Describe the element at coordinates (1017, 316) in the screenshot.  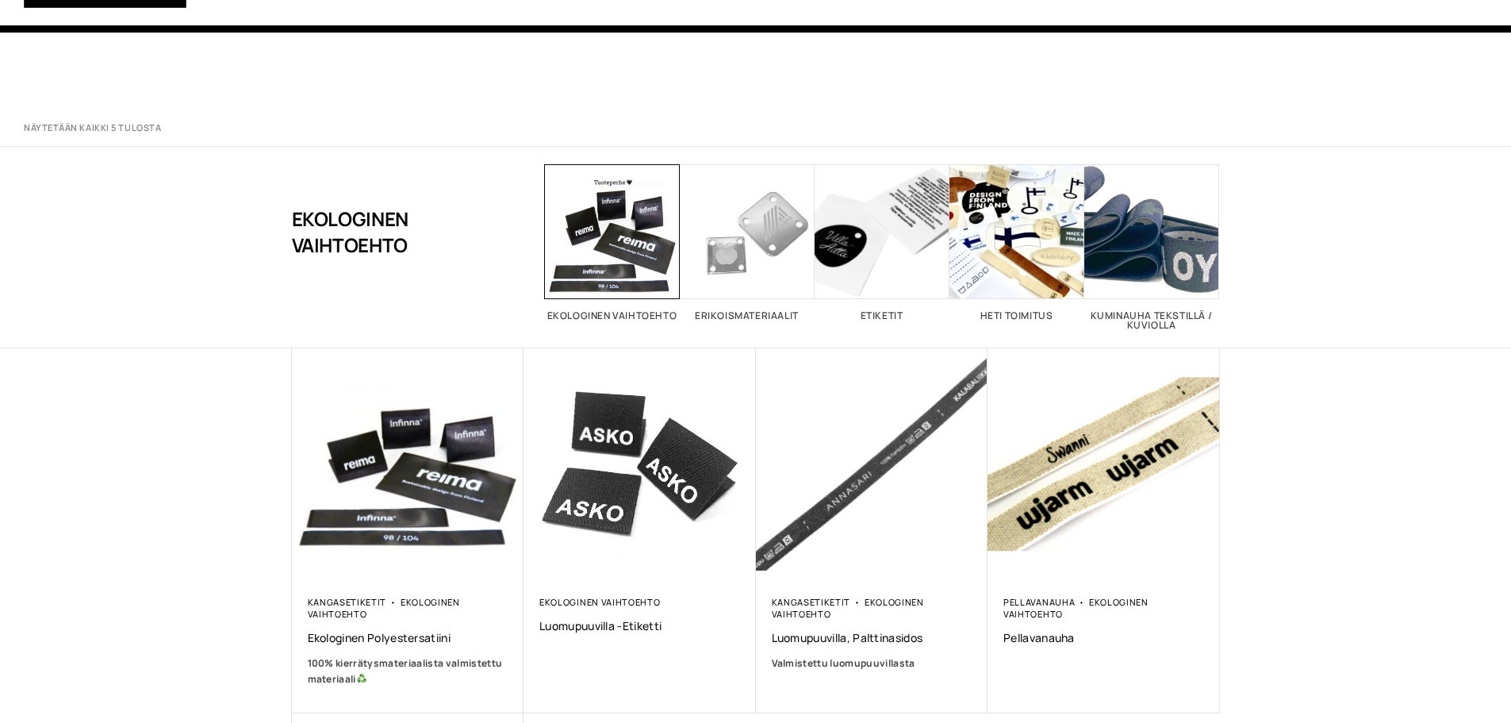
I see `h2: Heti toimitus` at that location.